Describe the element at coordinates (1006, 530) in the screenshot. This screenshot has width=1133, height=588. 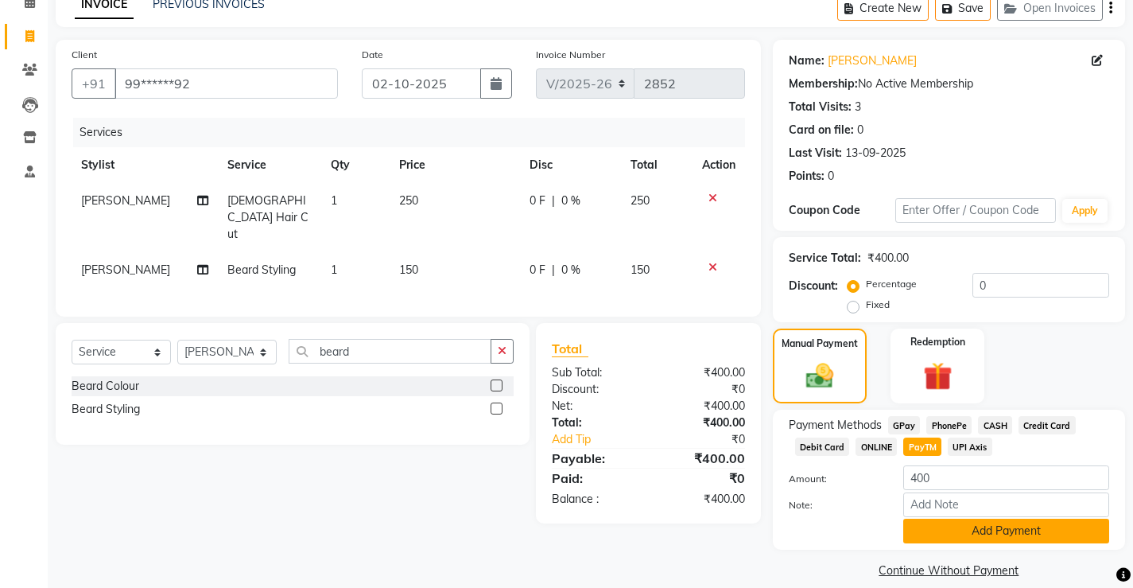
I see `button: Add Payment` at that location.